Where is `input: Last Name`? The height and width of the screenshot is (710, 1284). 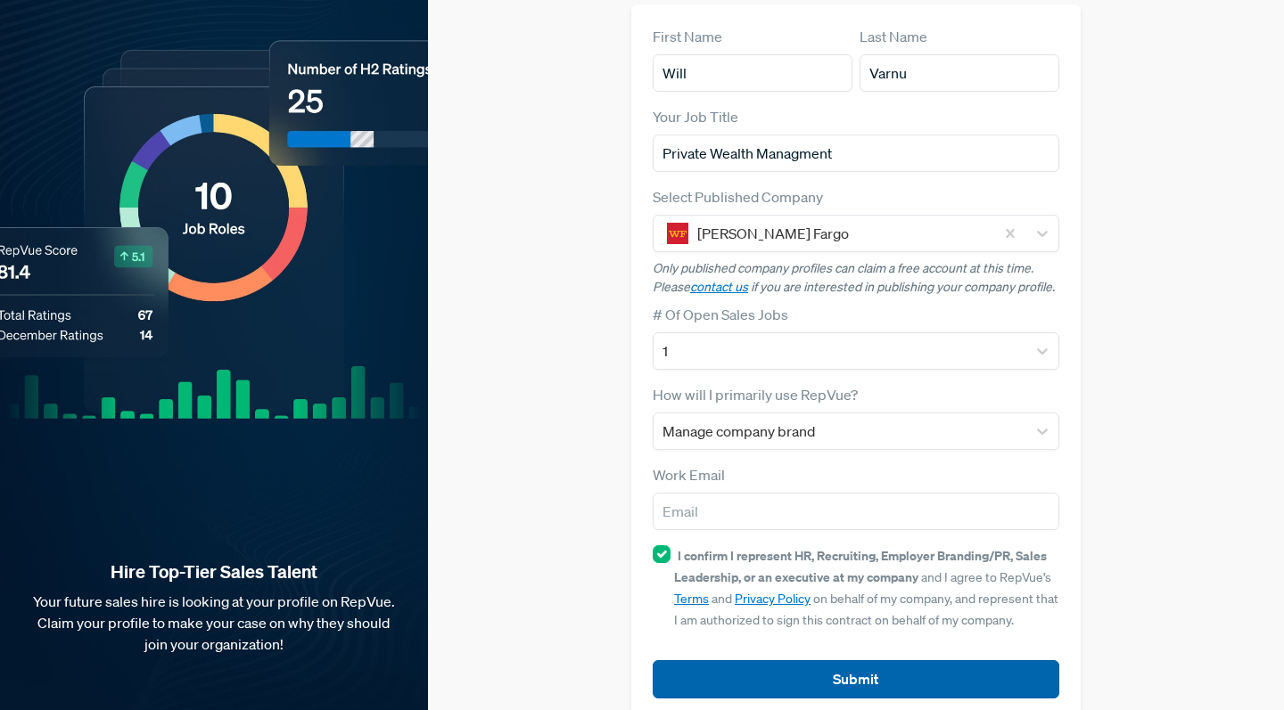
input: Last Name is located at coordinates (959, 73).